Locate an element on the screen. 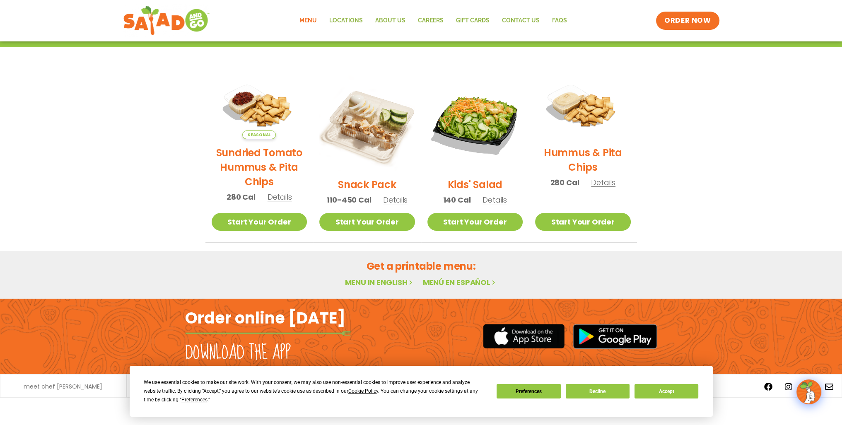 This screenshot has height=425, width=842. a: GIFT CARDS is located at coordinates (473, 21).